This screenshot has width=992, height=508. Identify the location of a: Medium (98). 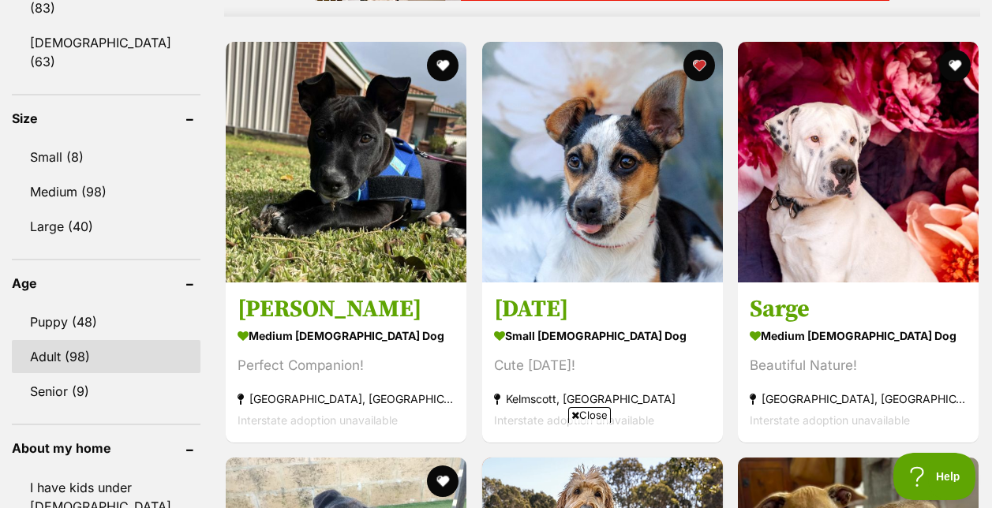
(106, 192).